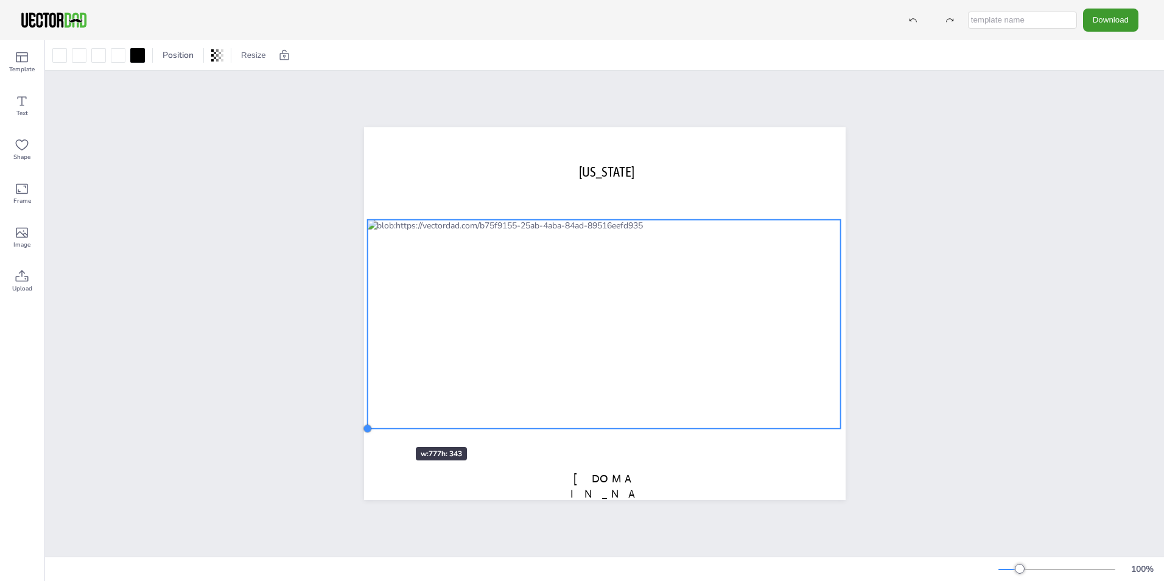 The image size is (1164, 581). Describe the element at coordinates (22, 201) in the screenshot. I see `span: Frame` at that location.